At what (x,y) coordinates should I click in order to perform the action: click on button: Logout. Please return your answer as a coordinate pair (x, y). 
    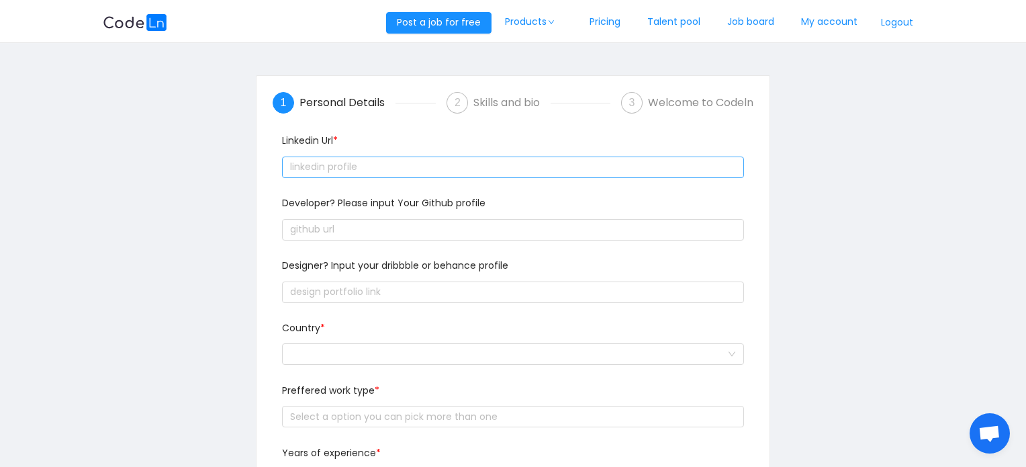
    Looking at the image, I should click on (897, 23).